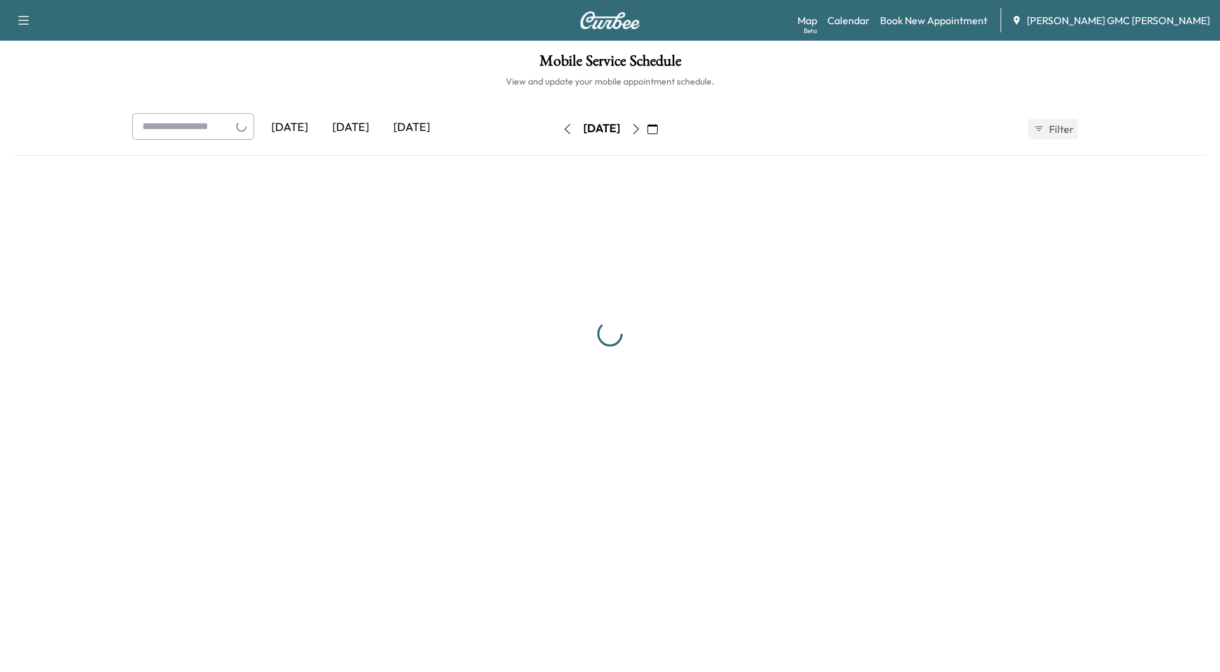 Image resolution: width=1220 pixels, height=672 pixels. What do you see at coordinates (807, 20) in the screenshot?
I see `a: MapBeta` at bounding box center [807, 20].